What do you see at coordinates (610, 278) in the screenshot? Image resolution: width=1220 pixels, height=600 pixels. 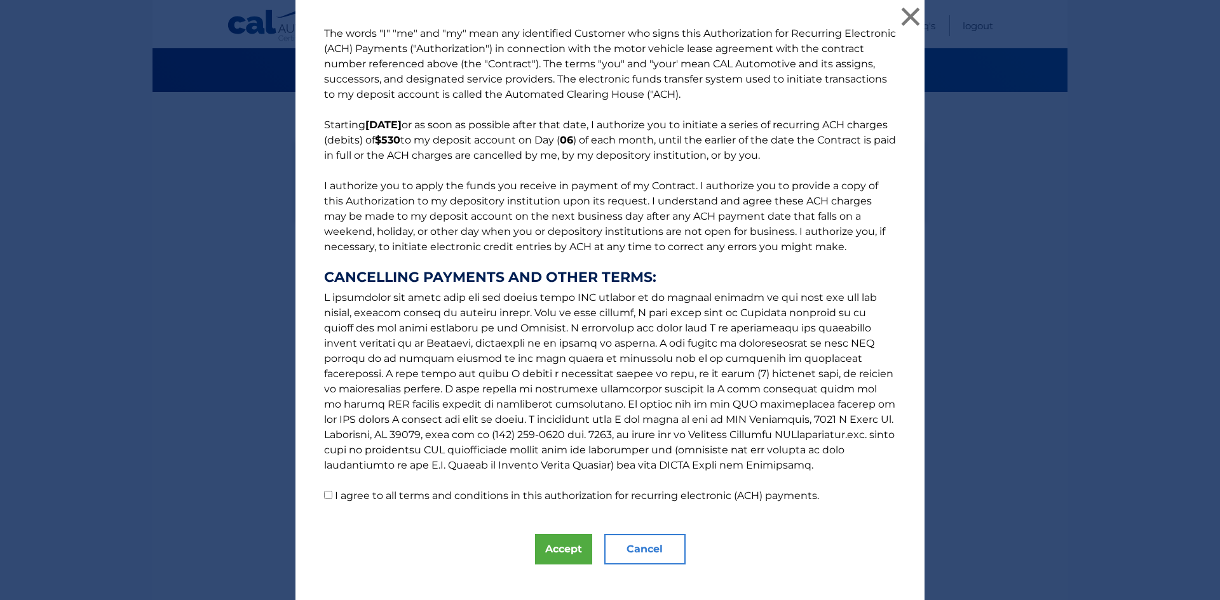 I see `strong: CANCELLING PAYMENTS AND OTHER TERMS:` at bounding box center [610, 278].